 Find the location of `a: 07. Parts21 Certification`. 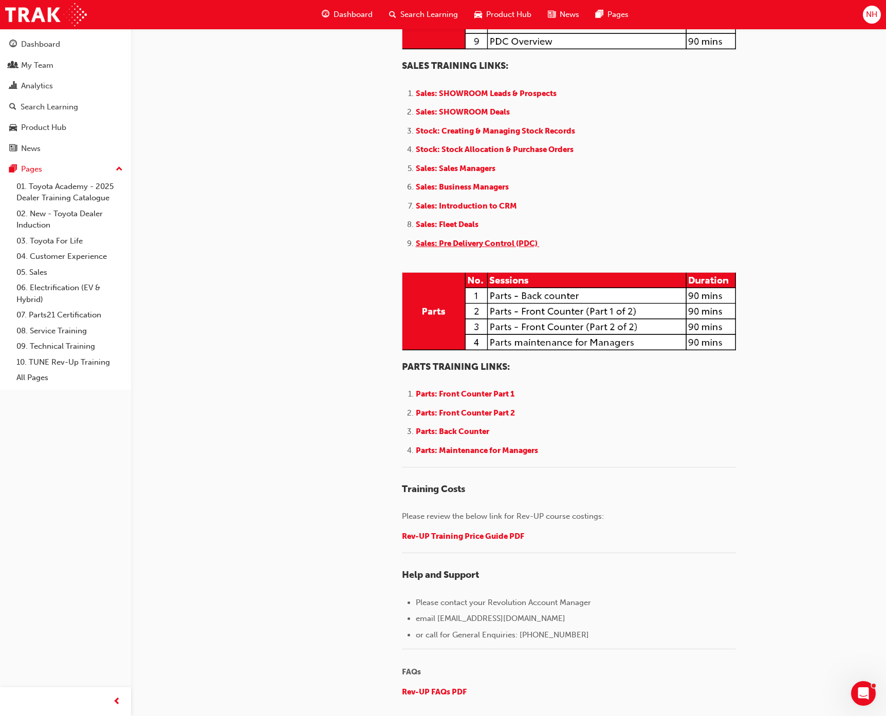

a: 07. Parts21 Certification is located at coordinates (69, 315).